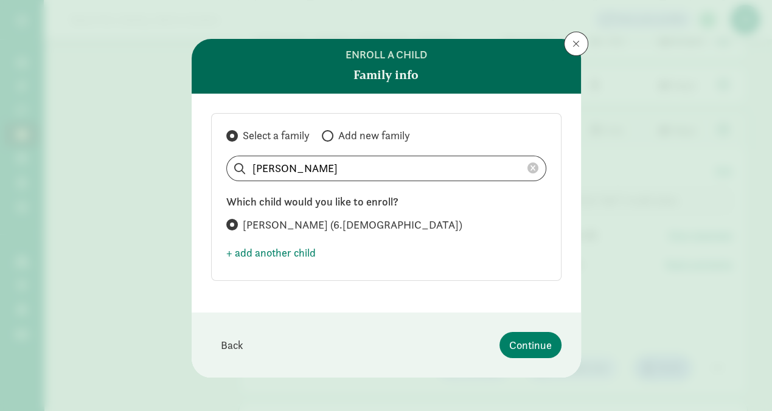 The width and height of the screenshot is (772, 411). What do you see at coordinates (386, 75) in the screenshot?
I see `strong: Family info` at bounding box center [386, 75].